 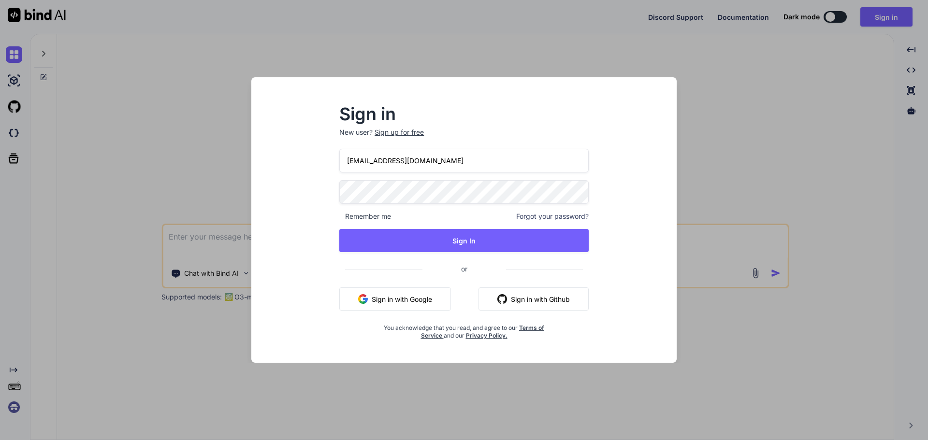 What do you see at coordinates (487, 335) in the screenshot?
I see `a: Privacy Policy.` at bounding box center [487, 335].